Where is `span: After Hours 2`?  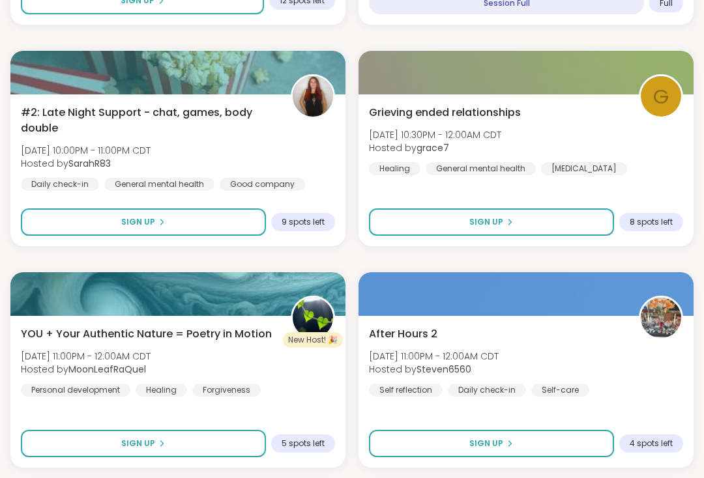
span: After Hours 2 is located at coordinates (403, 334).